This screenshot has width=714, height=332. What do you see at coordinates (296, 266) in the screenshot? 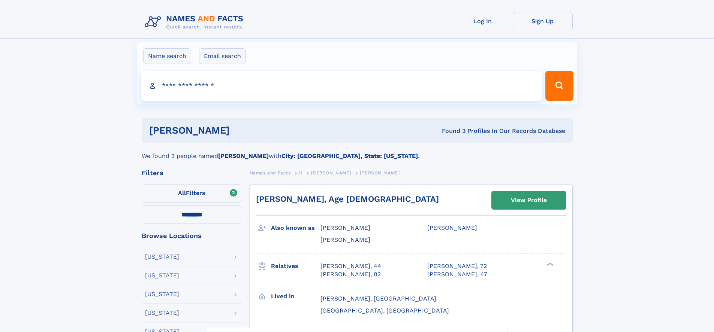
I see `h3: Relatives` at bounding box center [296, 266].